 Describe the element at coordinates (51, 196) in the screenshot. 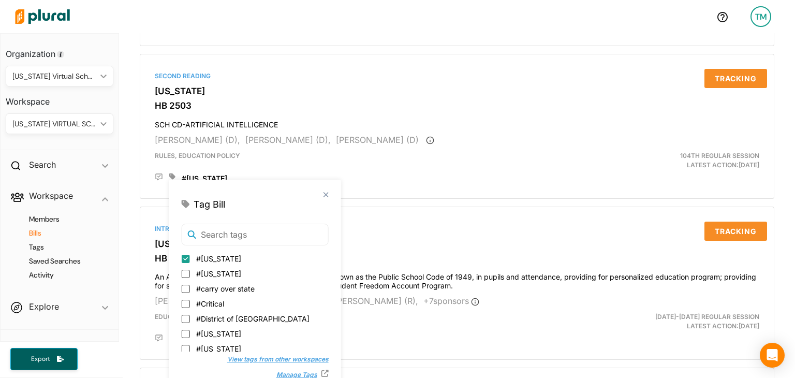

I see `h2: Workspace` at that location.